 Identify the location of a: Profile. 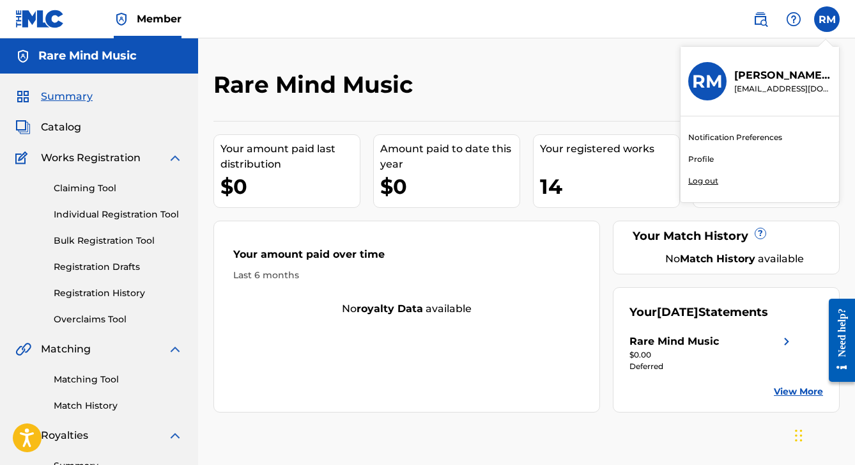
(701, 159).